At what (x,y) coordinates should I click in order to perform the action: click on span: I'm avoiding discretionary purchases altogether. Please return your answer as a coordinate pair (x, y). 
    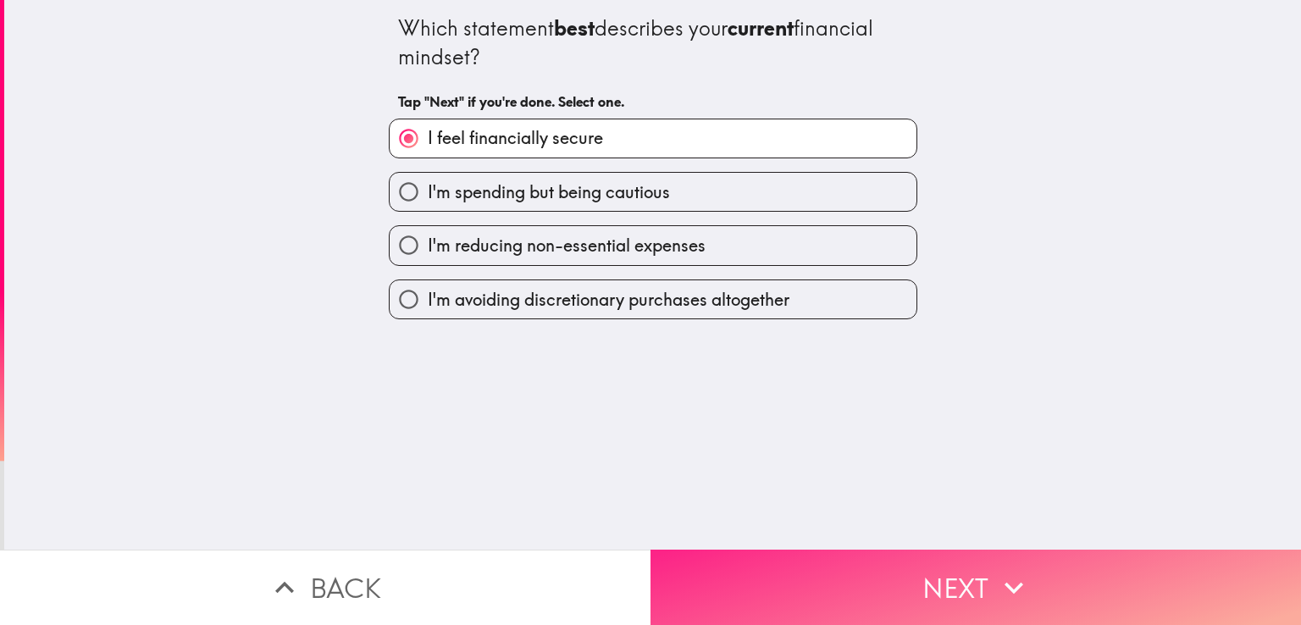
    Looking at the image, I should click on (608, 300).